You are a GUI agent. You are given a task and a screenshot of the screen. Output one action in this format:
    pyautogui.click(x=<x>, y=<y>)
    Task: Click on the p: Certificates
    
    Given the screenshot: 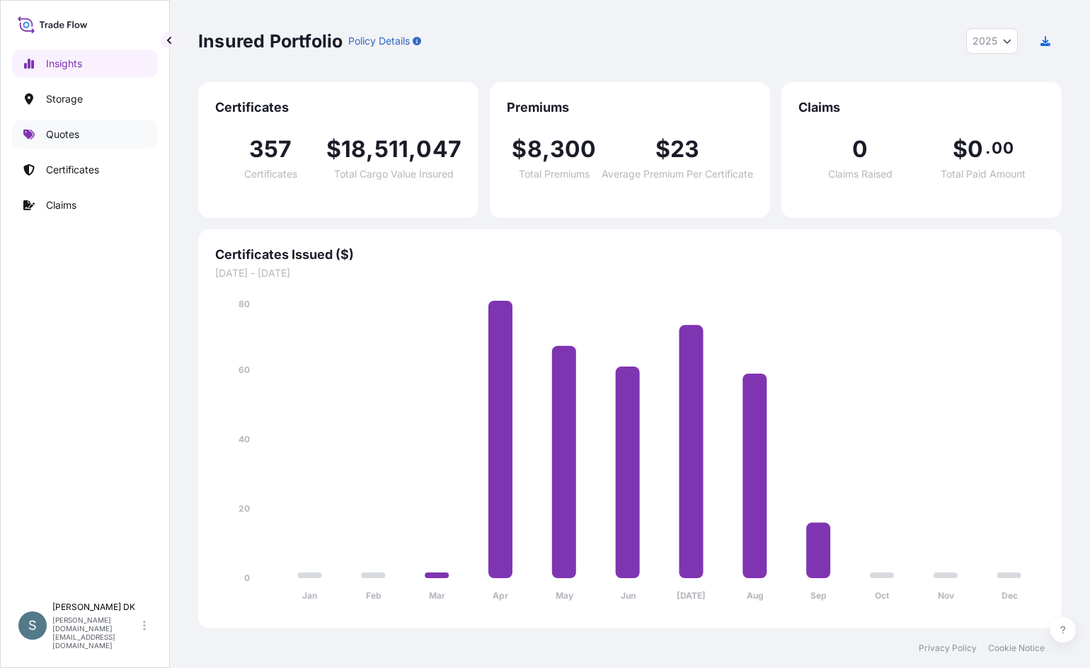 What is the action you would take?
    pyautogui.click(x=72, y=170)
    